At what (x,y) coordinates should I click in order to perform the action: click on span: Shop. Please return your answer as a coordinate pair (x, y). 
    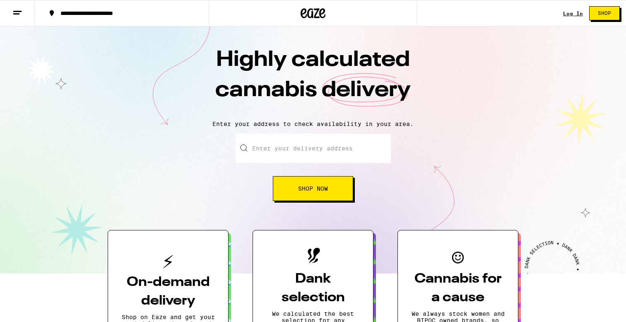
    Looking at the image, I should click on (604, 13).